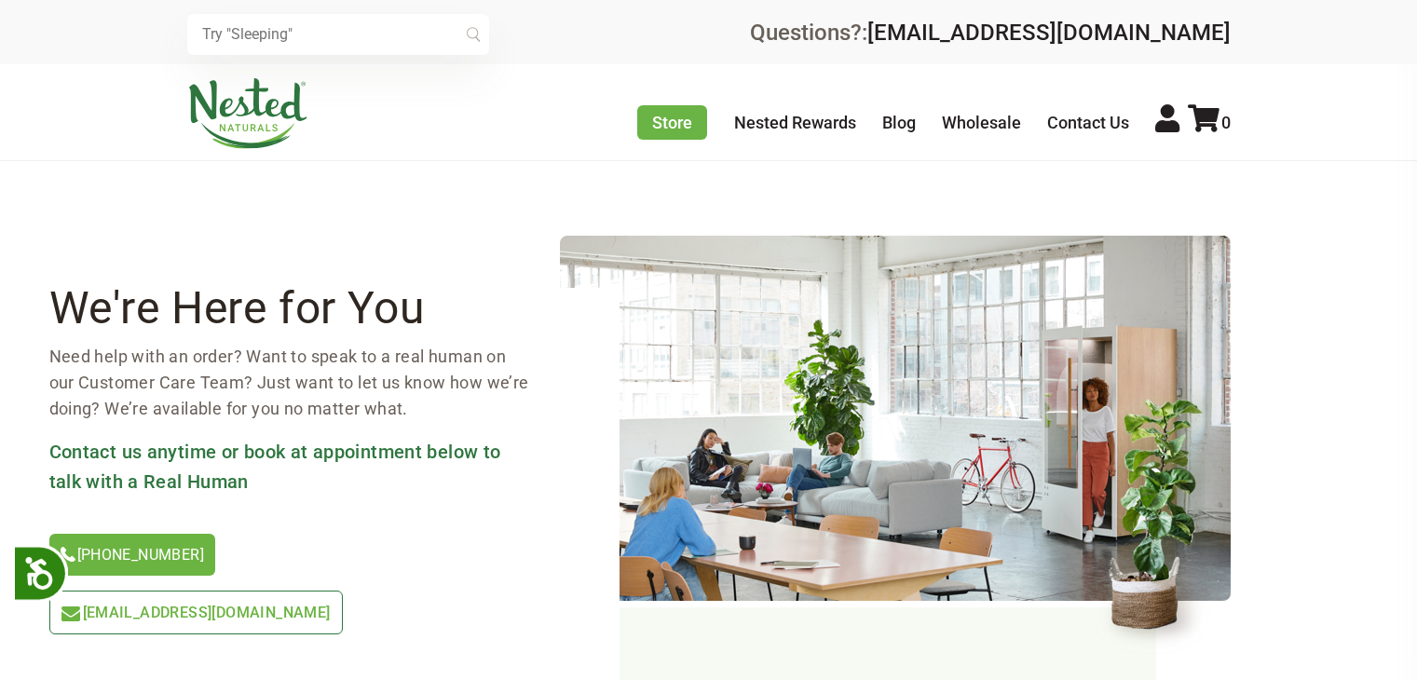  Describe the element at coordinates (1088, 122) in the screenshot. I see `a: Contact Us` at that location.